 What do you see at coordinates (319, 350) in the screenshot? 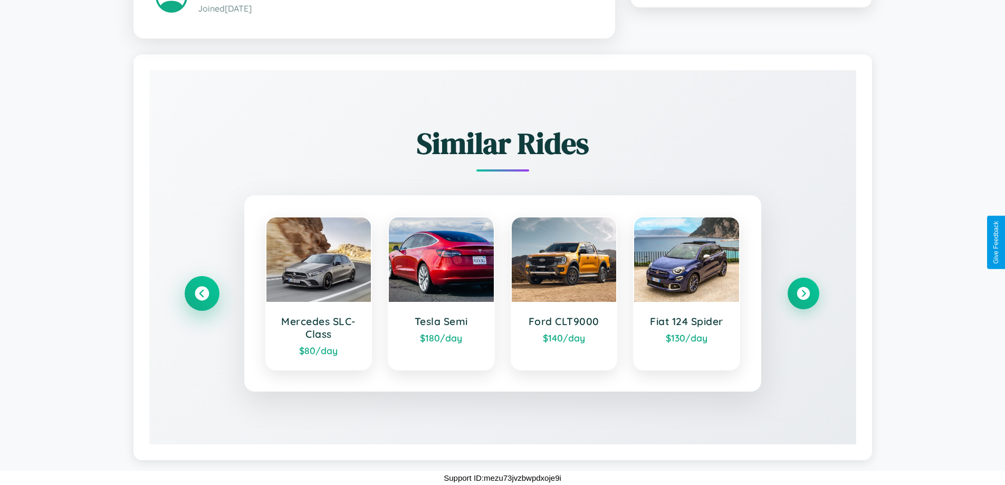
I see `div: $ 80 /day` at bounding box center [319, 350].